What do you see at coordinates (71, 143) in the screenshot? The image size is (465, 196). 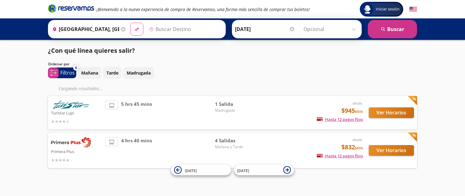 I see `img: Primera Plus` at bounding box center [71, 143].